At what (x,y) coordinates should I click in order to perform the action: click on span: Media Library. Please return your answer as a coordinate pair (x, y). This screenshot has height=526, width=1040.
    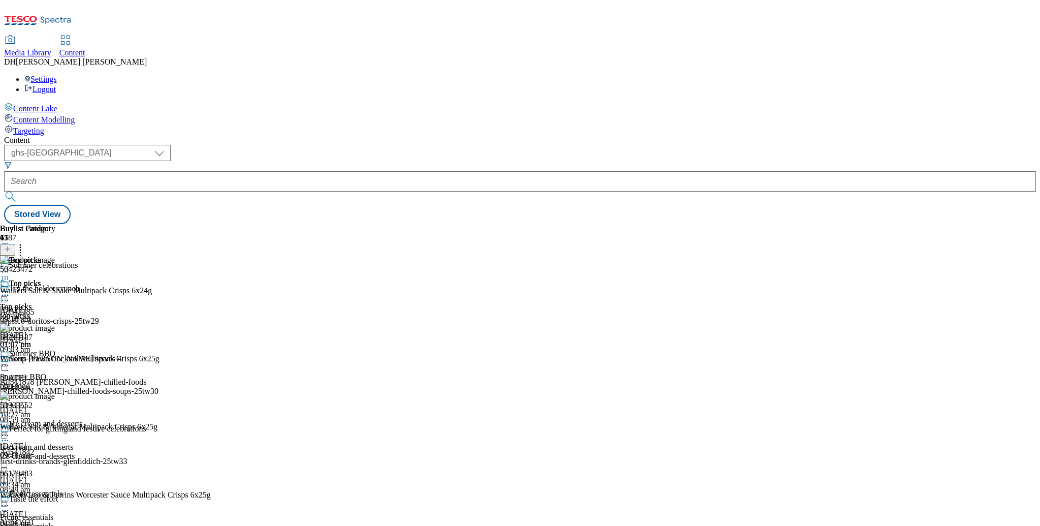
    Looking at the image, I should click on (27, 52).